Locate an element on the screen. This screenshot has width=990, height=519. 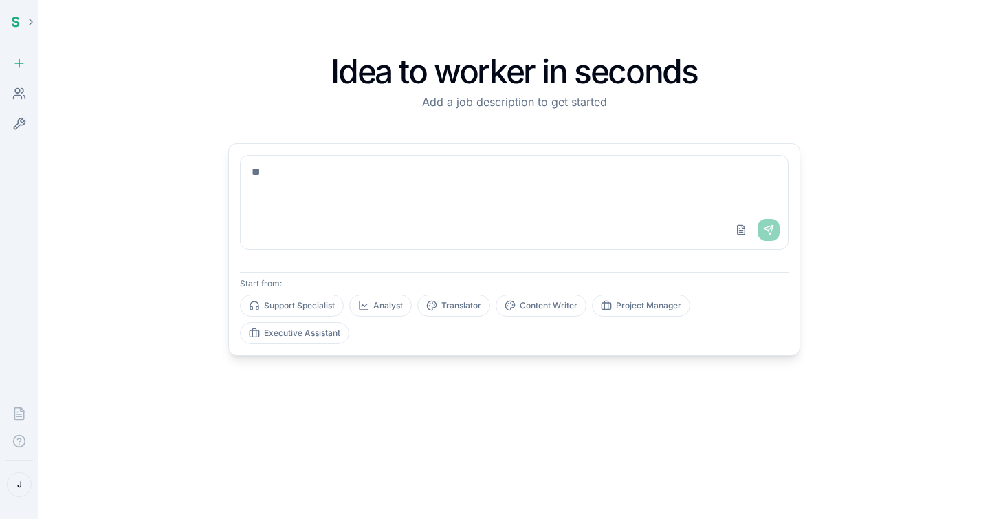
button: Project Manager is located at coordinates (641, 305).